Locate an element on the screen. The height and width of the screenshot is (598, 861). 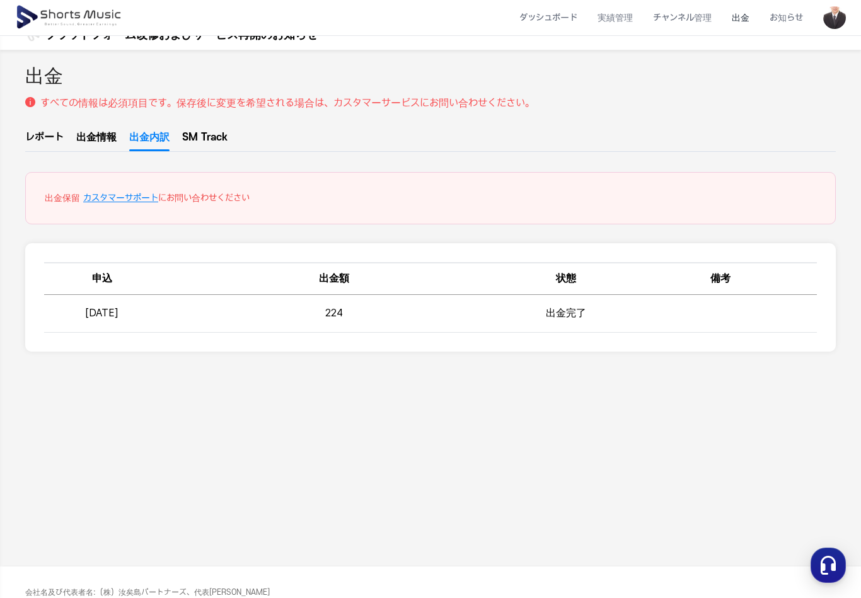
a: ホーム is located at coordinates (43, 415).